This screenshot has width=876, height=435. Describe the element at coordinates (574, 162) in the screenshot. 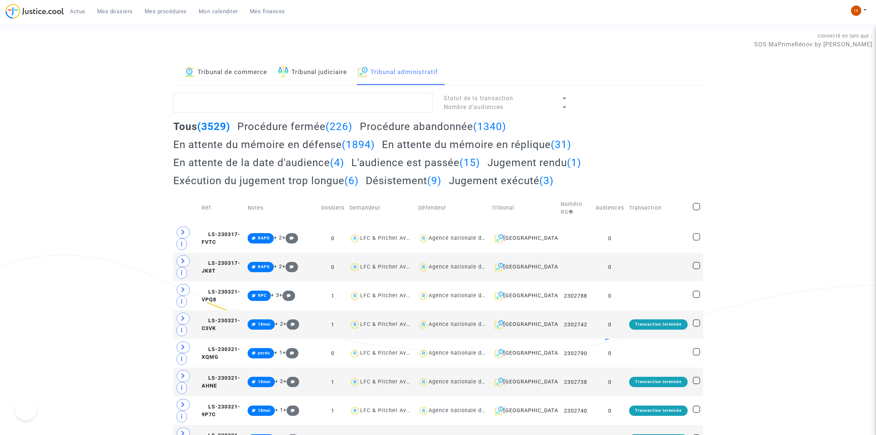

I see `span: (1)` at that location.